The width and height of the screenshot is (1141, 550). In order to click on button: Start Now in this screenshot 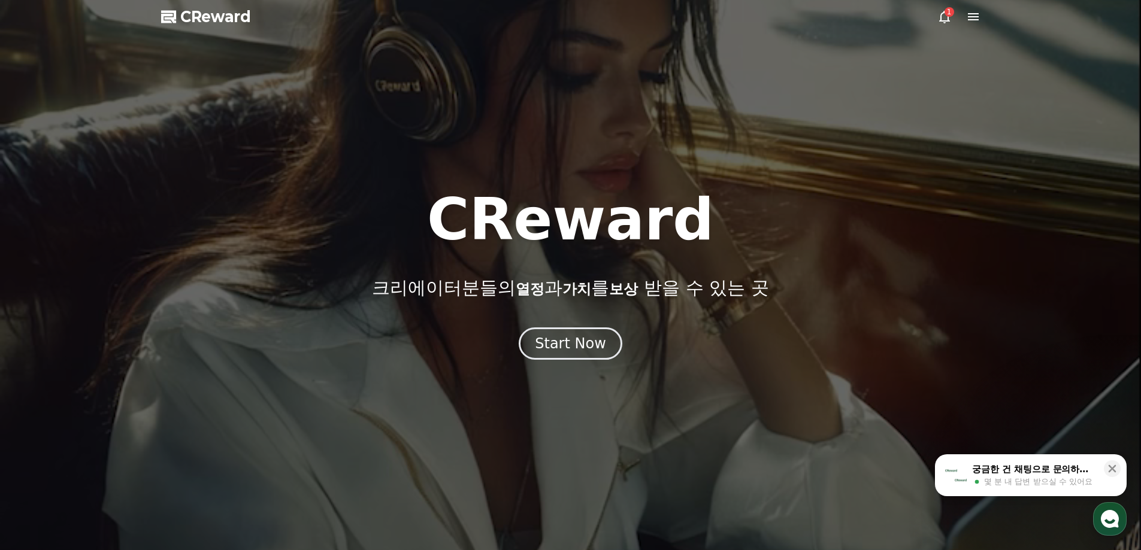, I will do `click(570, 344)`.